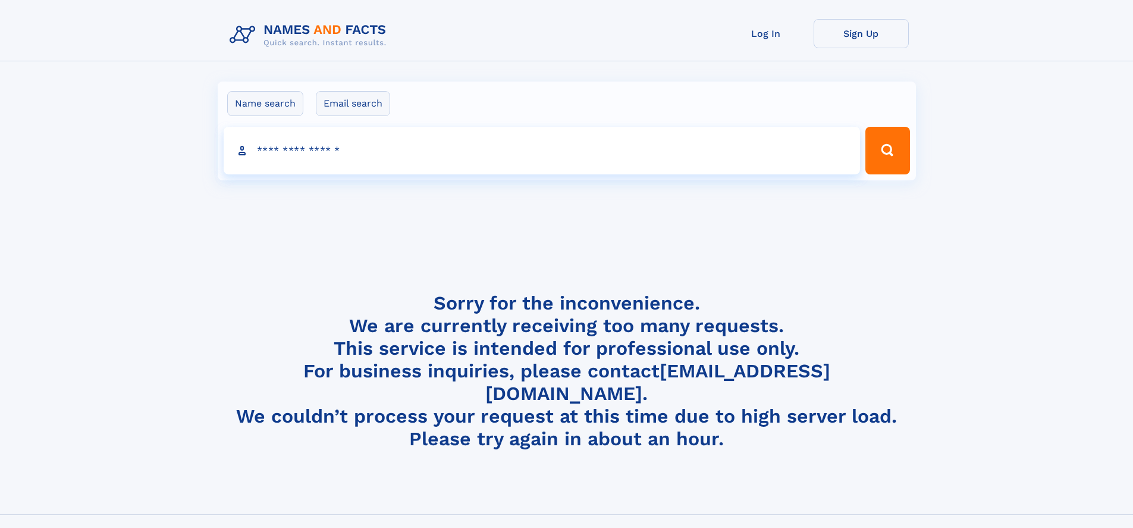 The image size is (1133, 528). I want to click on label: Name search, so click(265, 104).